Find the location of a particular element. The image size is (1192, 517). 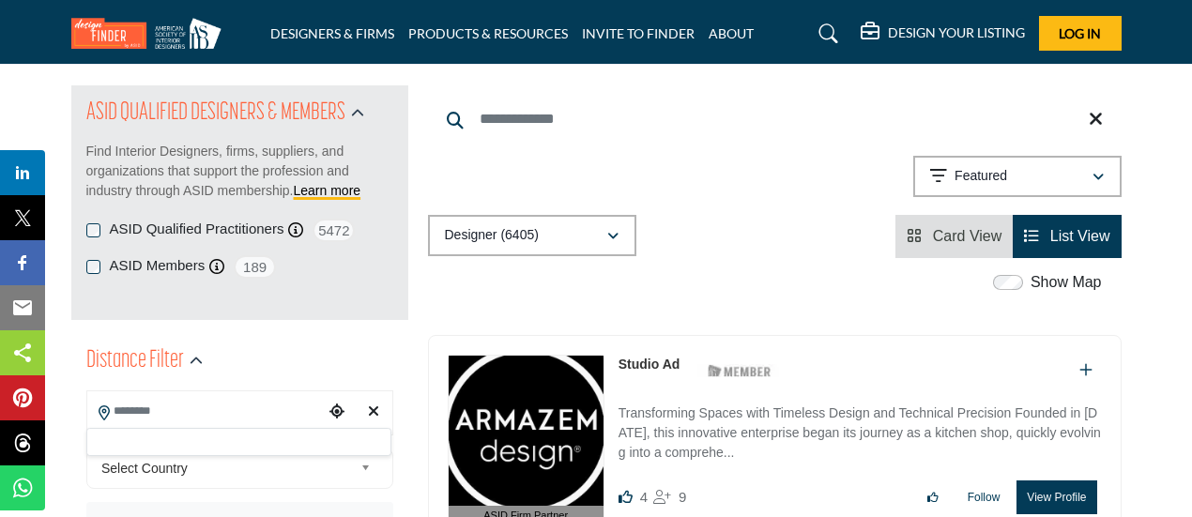

a: Search is located at coordinates (825, 34).